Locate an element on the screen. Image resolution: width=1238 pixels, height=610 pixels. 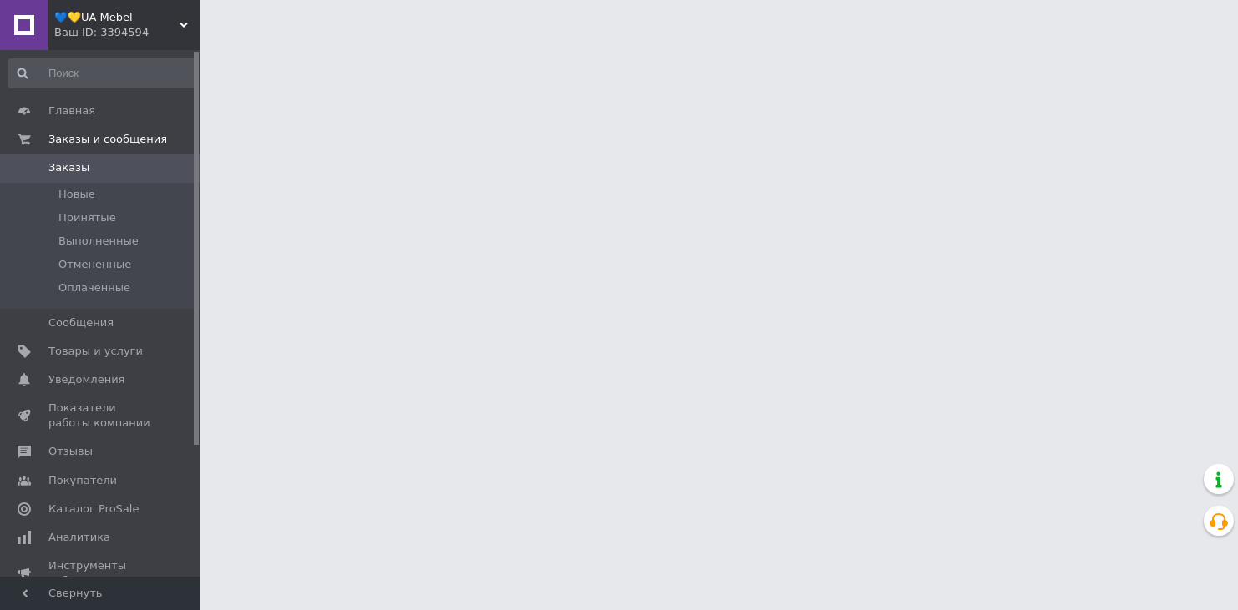
span: Выполненные is located at coordinates (99, 241).